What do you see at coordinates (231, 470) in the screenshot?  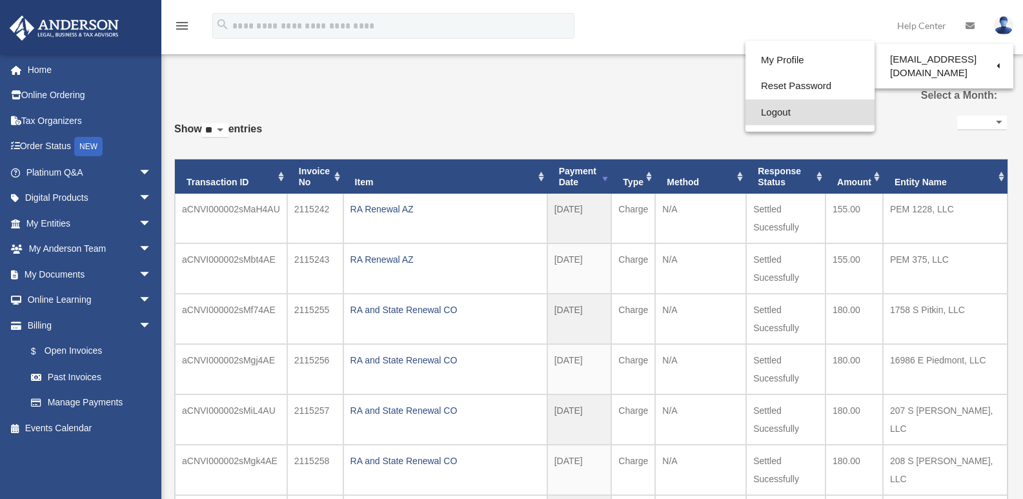 I see `td: aCNVI000002sMgk4AE` at bounding box center [231, 470].